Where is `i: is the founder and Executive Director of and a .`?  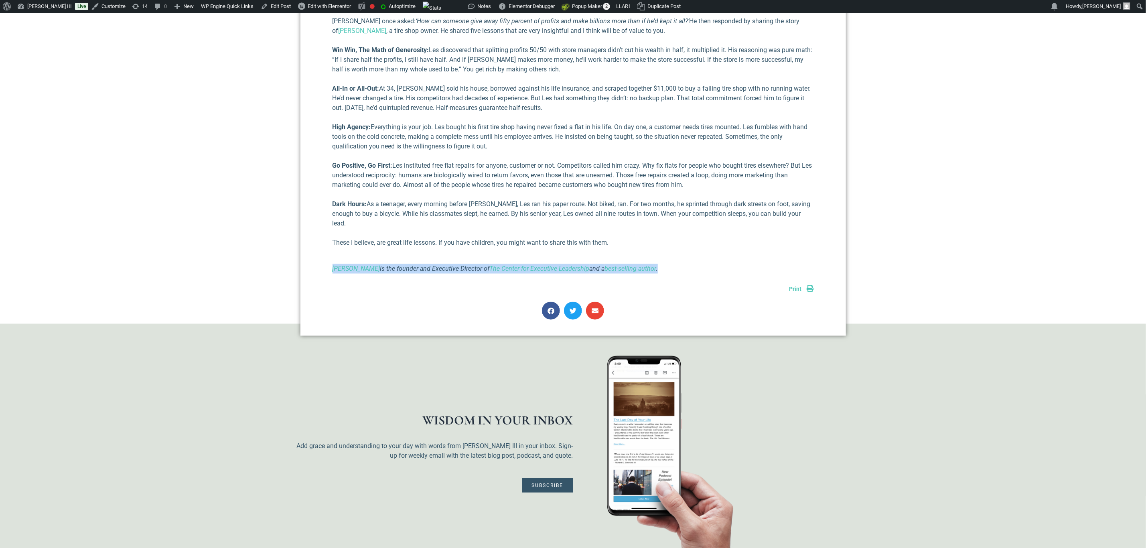
i: is the founder and Executive Director of and a . is located at coordinates (495, 268).